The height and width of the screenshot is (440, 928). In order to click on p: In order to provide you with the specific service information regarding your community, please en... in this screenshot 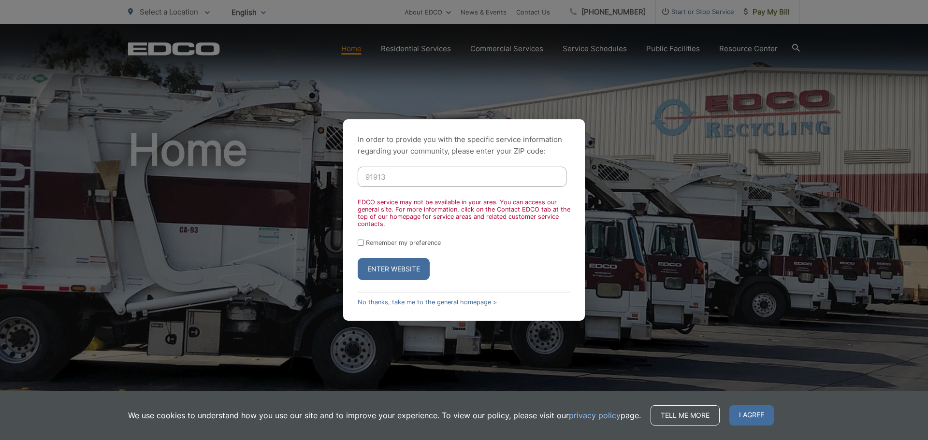, I will do `click(464, 145)`.